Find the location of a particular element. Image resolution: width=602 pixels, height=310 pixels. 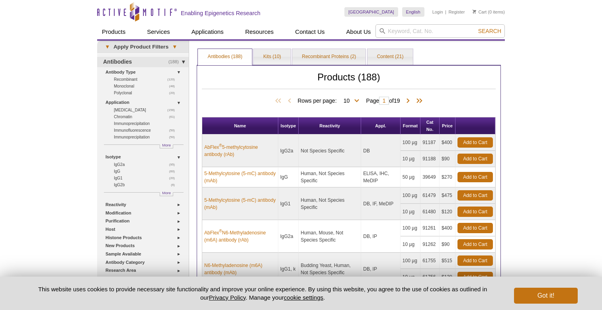

a: Histone Products is located at coordinates (145, 238).